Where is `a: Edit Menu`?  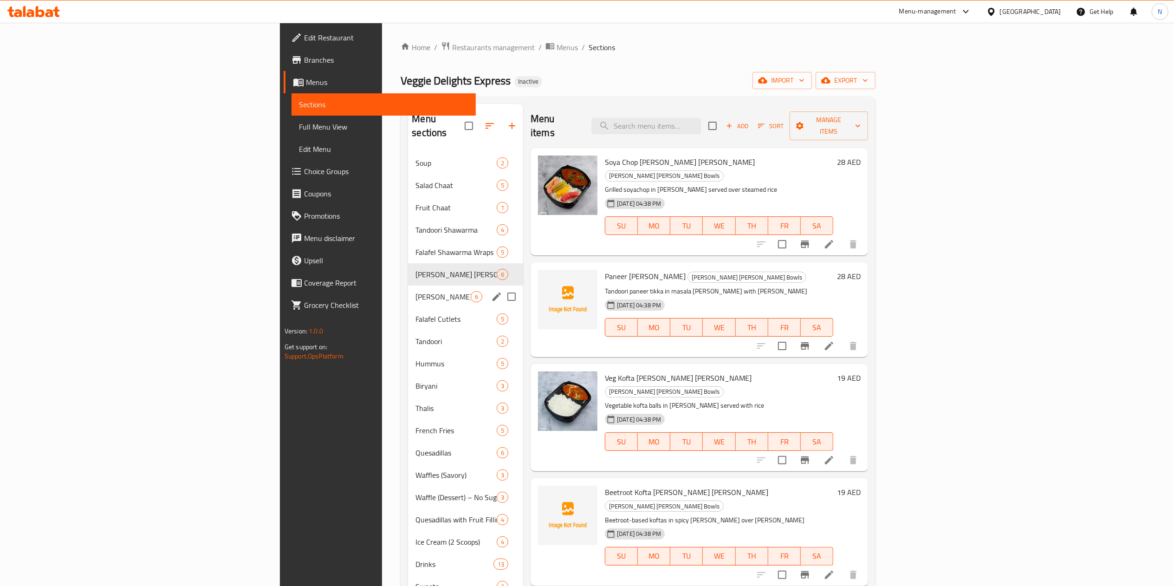
a: Edit Menu is located at coordinates (384, 149).